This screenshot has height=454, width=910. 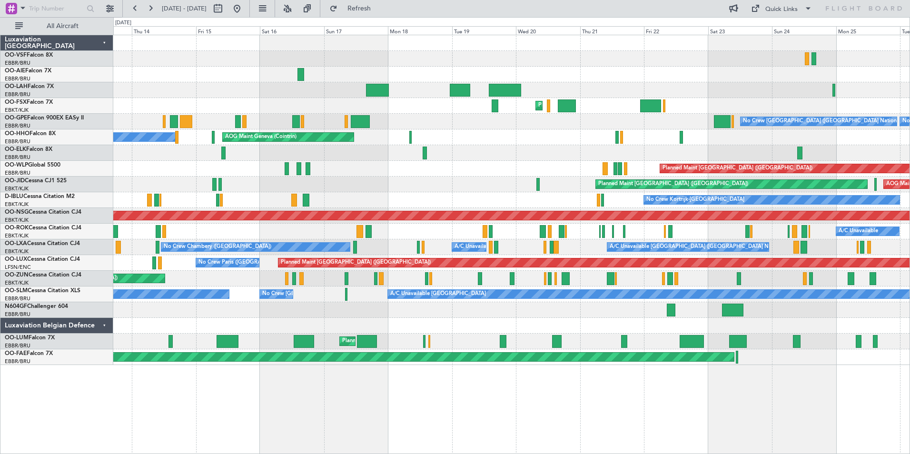 I want to click on div: Wed 20, so click(x=548, y=30).